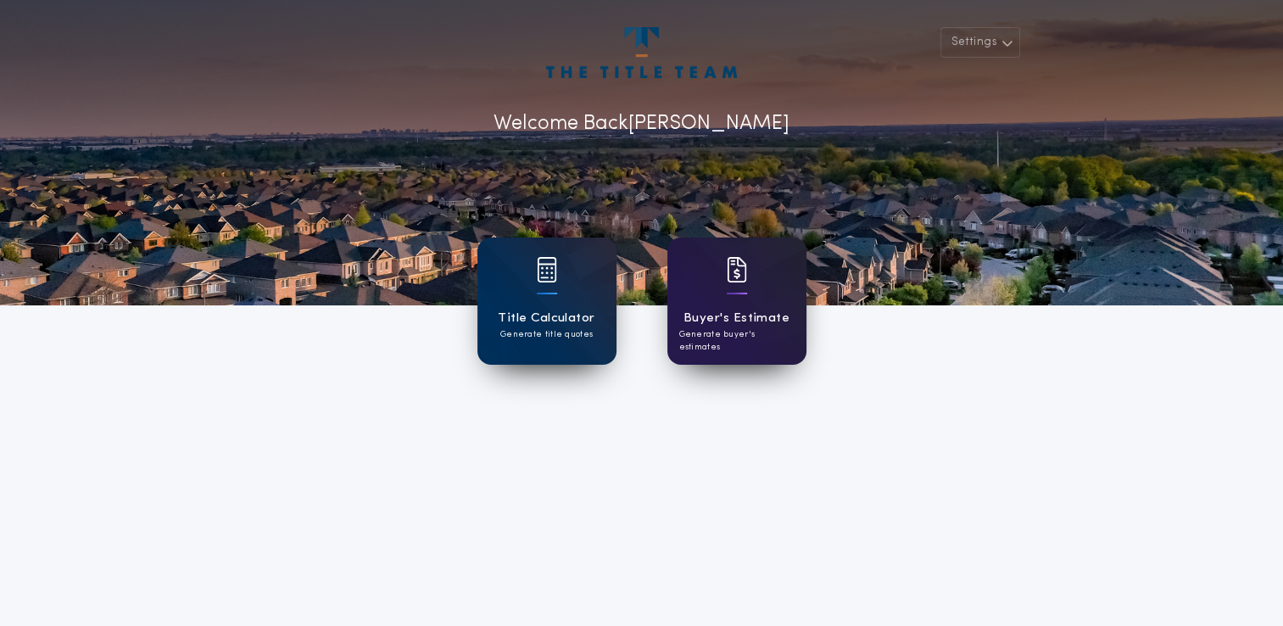 The image size is (1283, 626). What do you see at coordinates (981, 42) in the screenshot?
I see `button: Settings` at bounding box center [981, 42].